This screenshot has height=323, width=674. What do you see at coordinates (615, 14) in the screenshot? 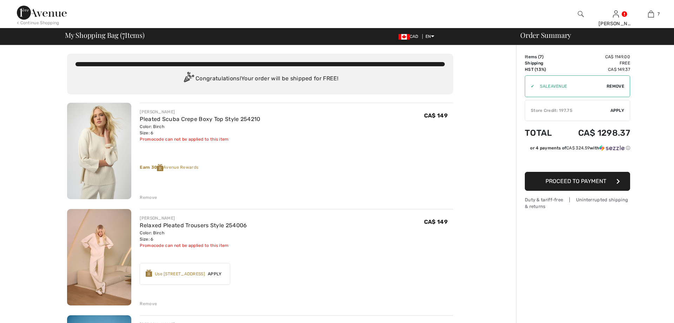
I see `a: Sign In` at bounding box center [615, 14].